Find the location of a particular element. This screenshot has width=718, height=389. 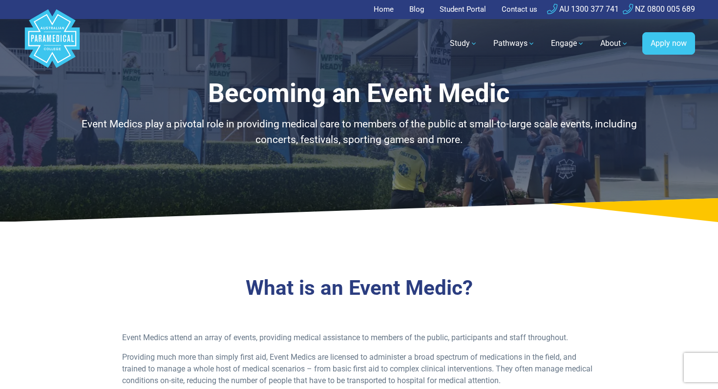

a: Engage is located at coordinates (567, 43).